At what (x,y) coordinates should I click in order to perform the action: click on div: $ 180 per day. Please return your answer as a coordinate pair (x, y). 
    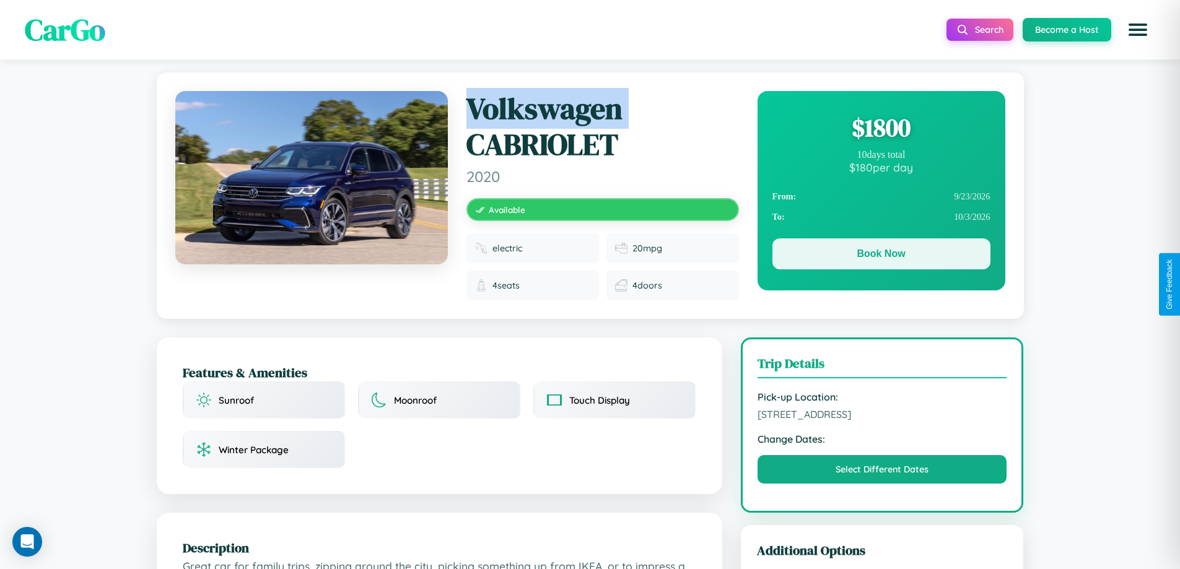
    Looking at the image, I should click on (882, 167).